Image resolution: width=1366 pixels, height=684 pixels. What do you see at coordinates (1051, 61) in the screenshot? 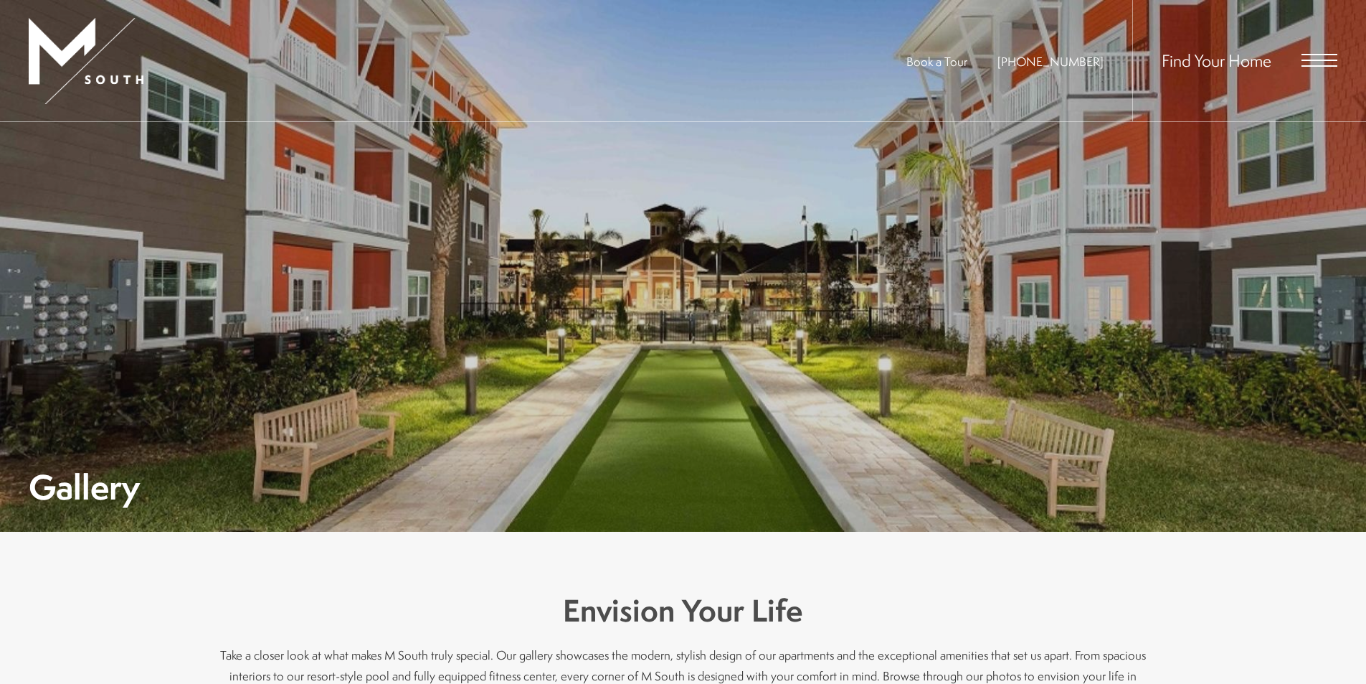
I see `a: Call Us at 813-570-8014` at bounding box center [1051, 61].